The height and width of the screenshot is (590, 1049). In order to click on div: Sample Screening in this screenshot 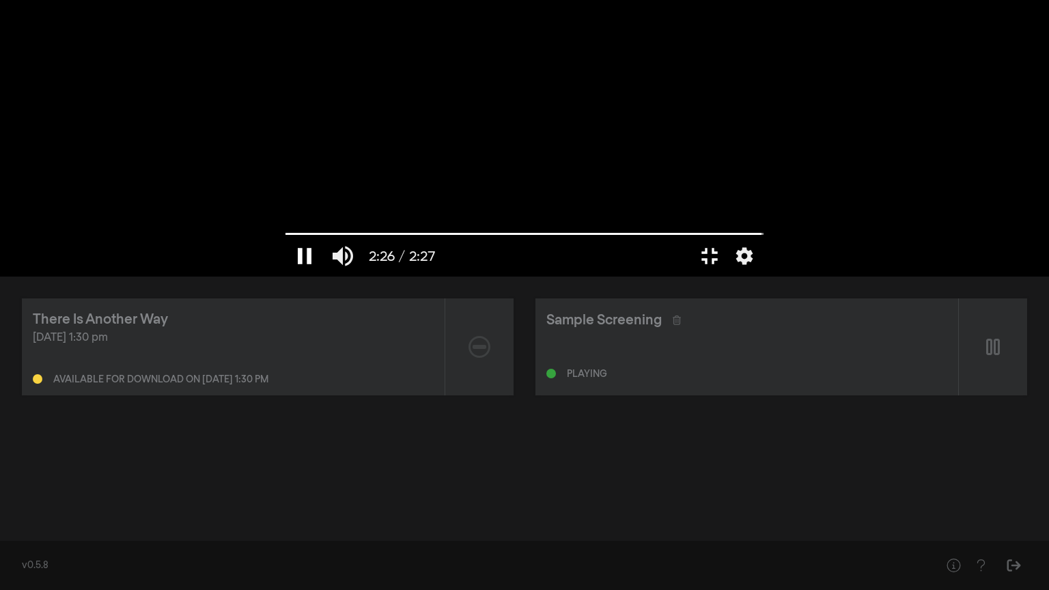, I will do `click(603, 320)`.